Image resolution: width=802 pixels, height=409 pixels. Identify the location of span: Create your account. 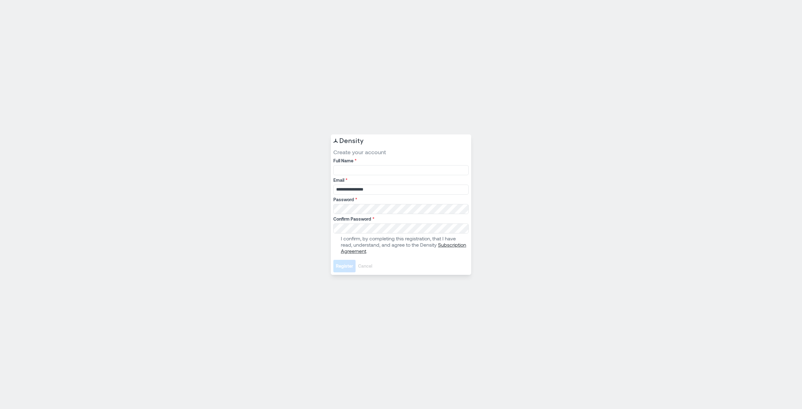
(401, 152).